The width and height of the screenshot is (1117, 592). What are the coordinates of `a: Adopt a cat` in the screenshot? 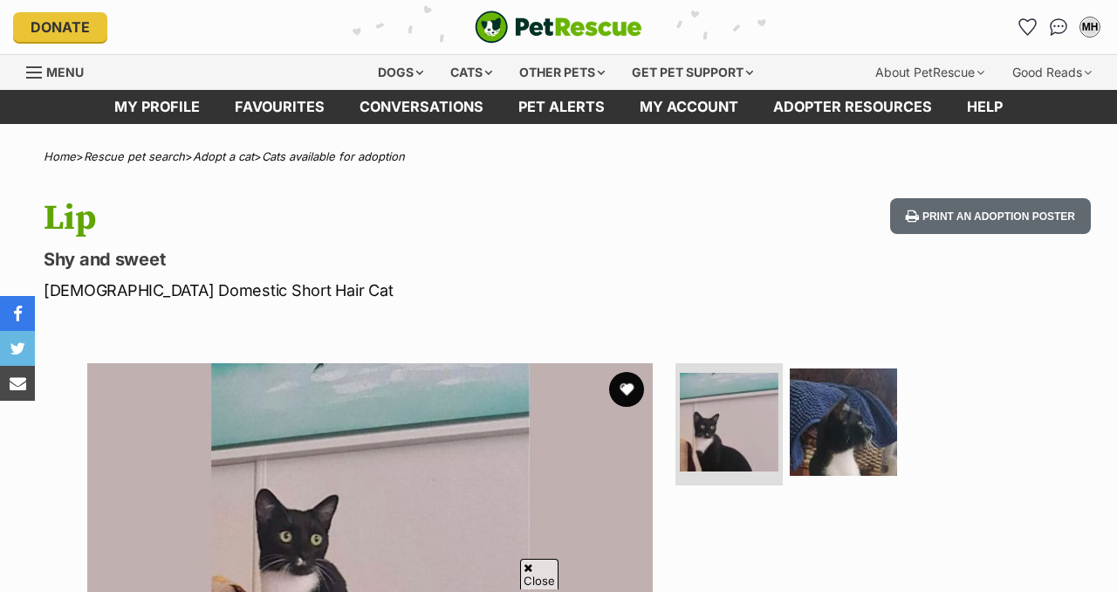 It's located at (223, 156).